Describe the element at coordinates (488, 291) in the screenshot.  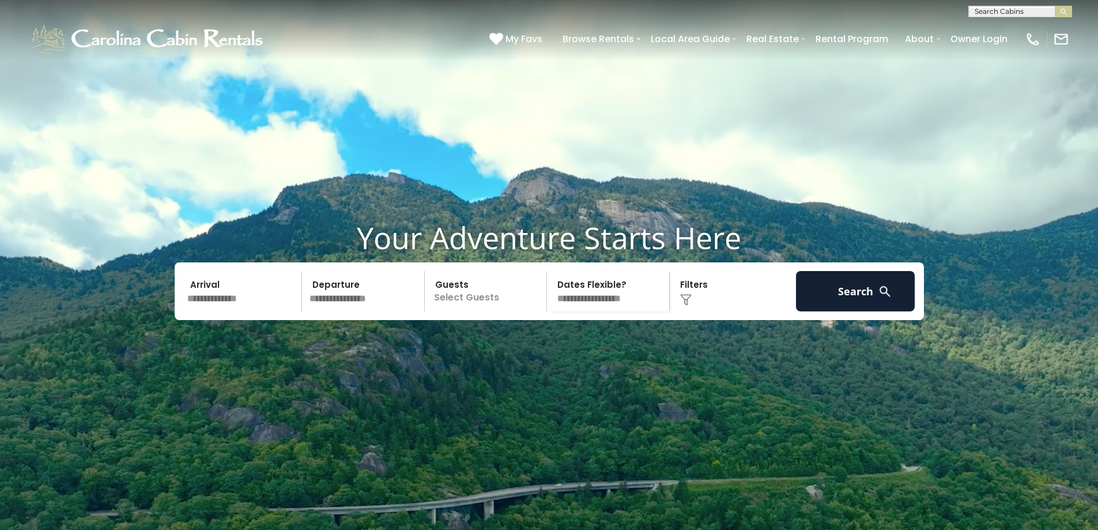
I see `p: Select Guests` at that location.